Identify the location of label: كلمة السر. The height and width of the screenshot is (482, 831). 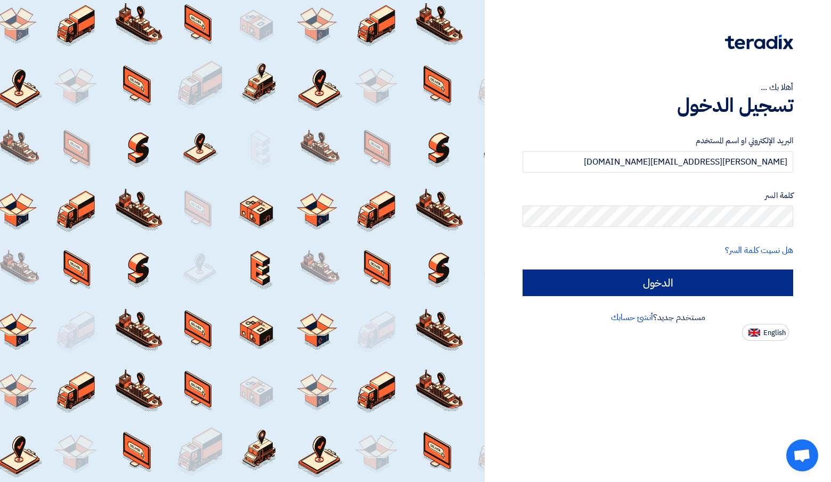
(658, 196).